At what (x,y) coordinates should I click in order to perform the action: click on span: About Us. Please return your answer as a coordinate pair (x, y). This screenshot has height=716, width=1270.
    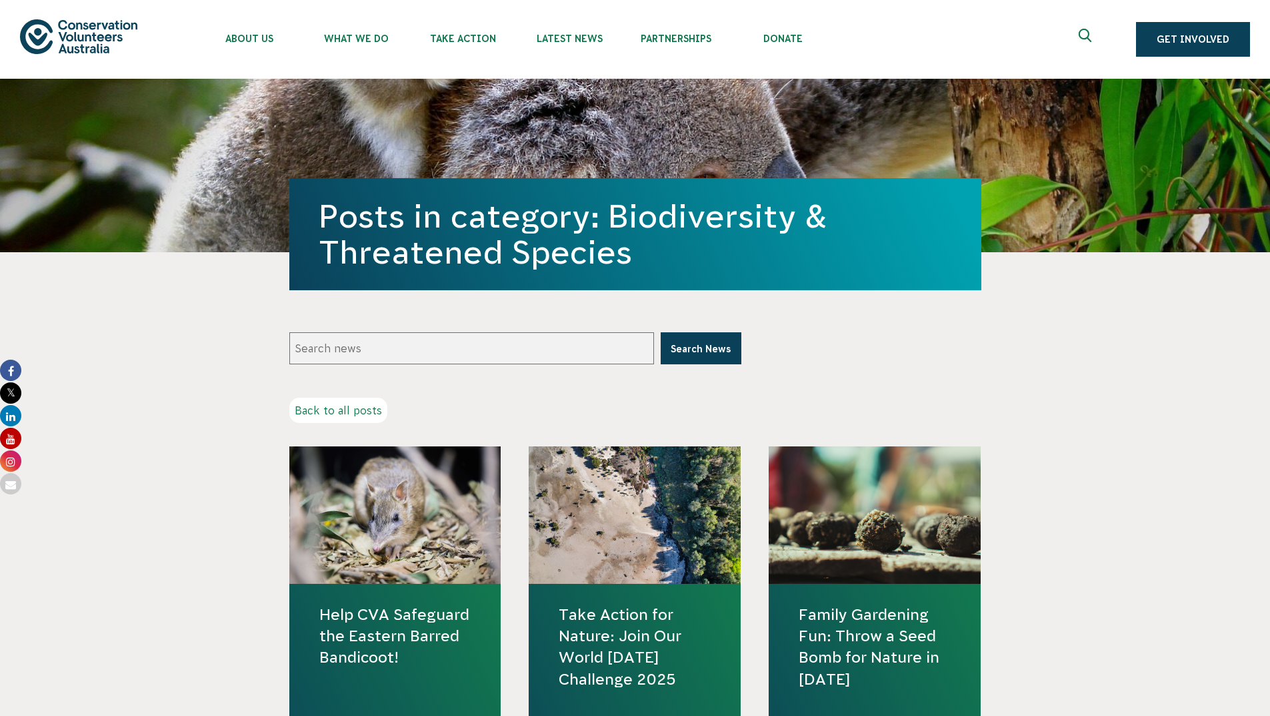
    Looking at the image, I should click on (249, 39).